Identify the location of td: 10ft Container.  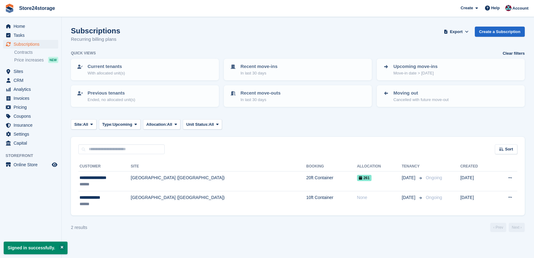
(332, 200).